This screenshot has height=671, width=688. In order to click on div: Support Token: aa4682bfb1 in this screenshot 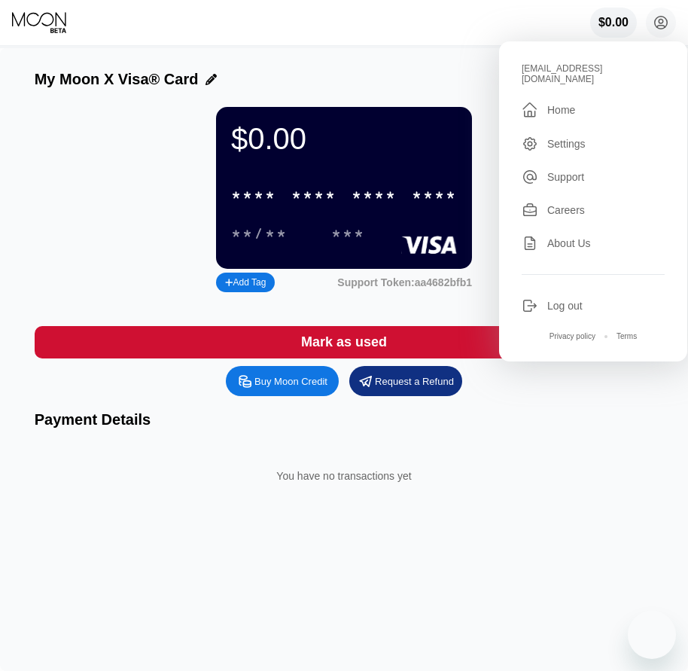, I will do `click(404, 282)`.